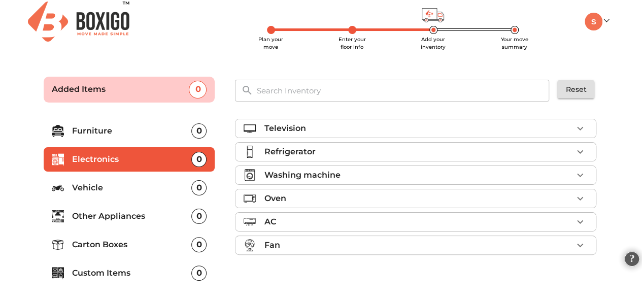 This screenshot has width=642, height=297. What do you see at coordinates (132, 245) in the screenshot?
I see `p: Carton Boxes` at bounding box center [132, 245].